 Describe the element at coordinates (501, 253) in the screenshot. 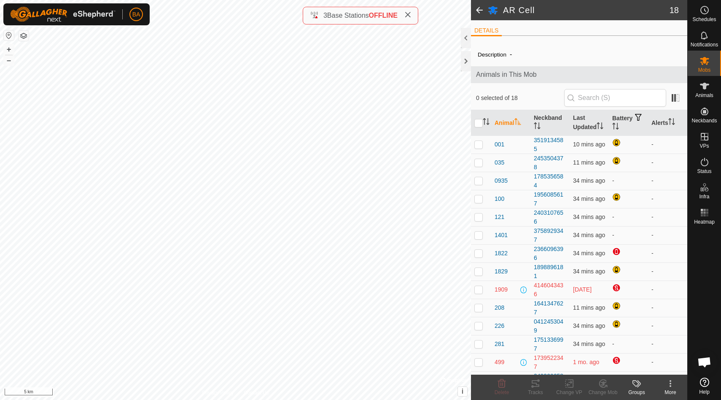

I see `span: 1822` at that location.